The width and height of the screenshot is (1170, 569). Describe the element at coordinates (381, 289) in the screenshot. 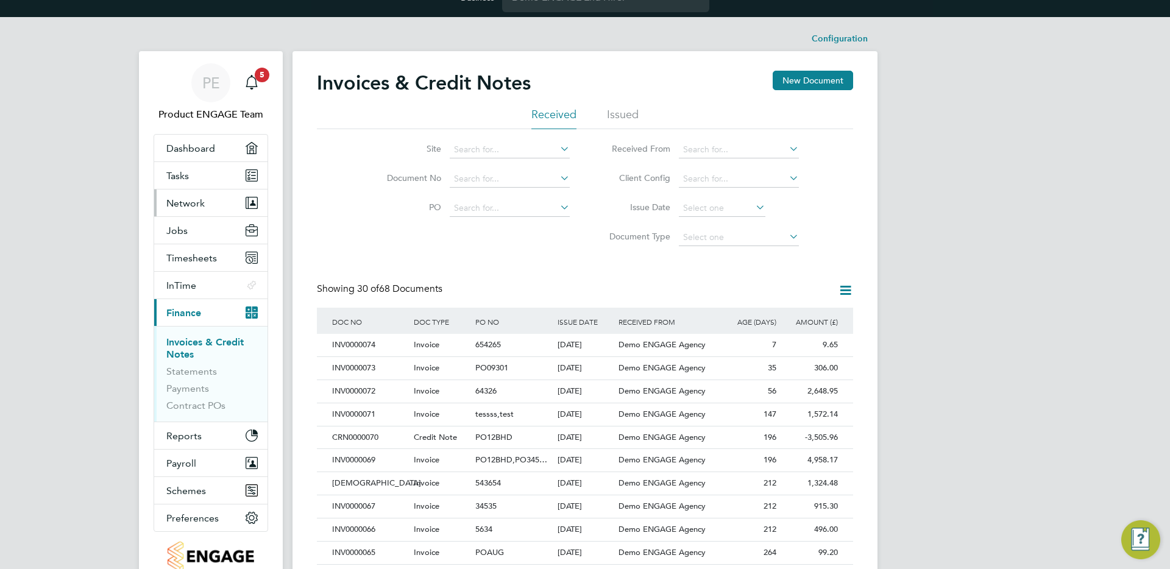

I see `div: Showing` at that location.